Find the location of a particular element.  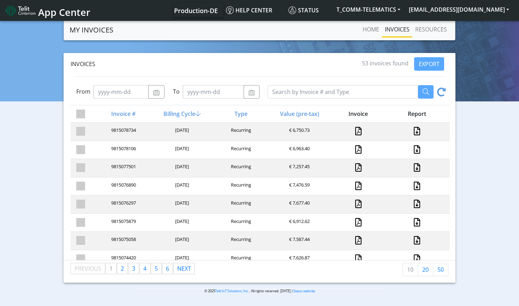

a: INVOICES is located at coordinates (397, 29).